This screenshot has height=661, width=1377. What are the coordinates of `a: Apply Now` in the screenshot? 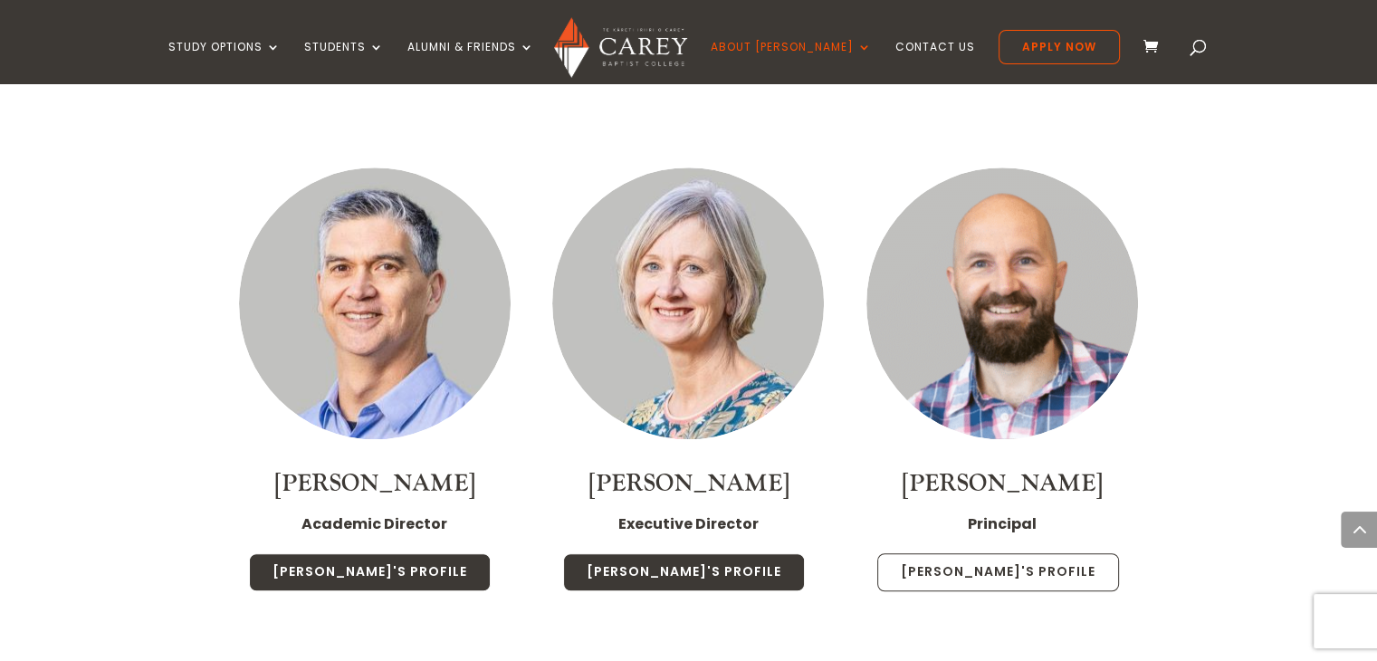 It's located at (1059, 47).